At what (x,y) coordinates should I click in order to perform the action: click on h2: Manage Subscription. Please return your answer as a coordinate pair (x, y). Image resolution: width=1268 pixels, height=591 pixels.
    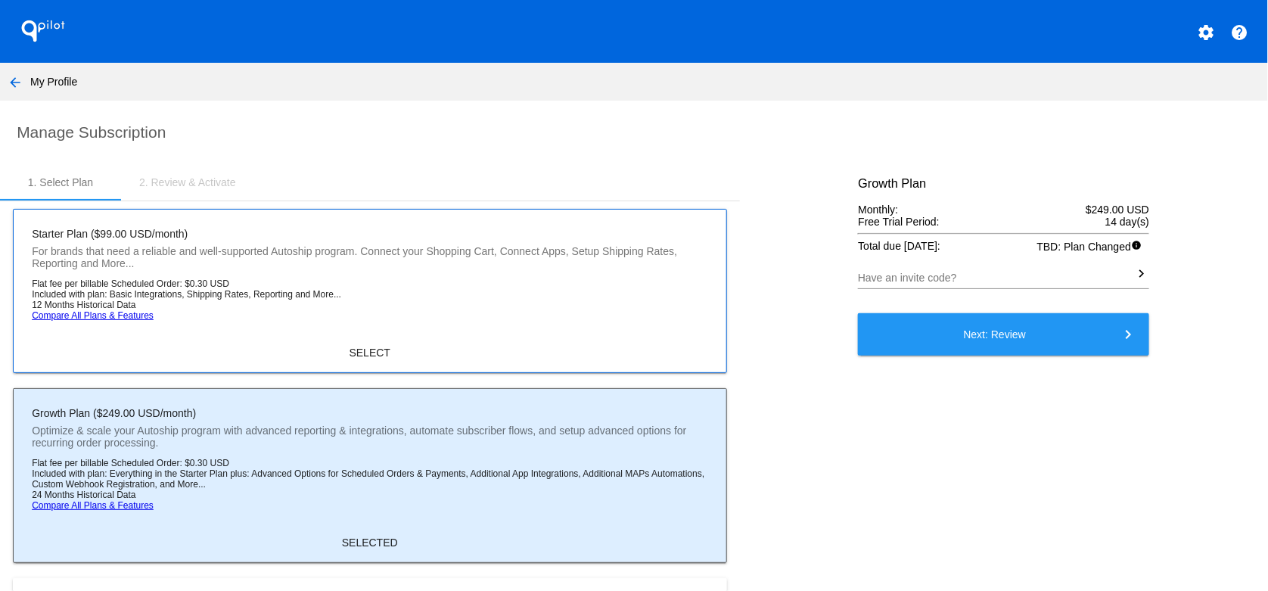
    Looking at the image, I should click on (636, 132).